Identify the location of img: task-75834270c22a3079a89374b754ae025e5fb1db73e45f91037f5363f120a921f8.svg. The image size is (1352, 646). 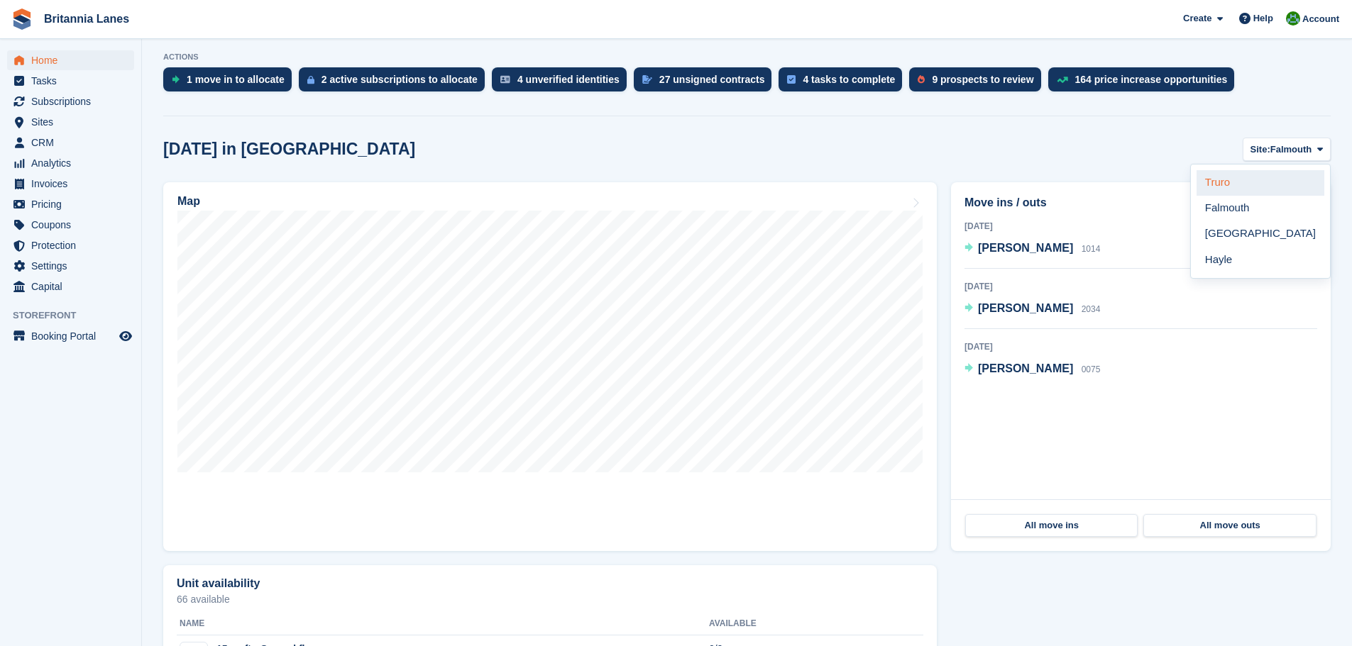
(791, 79).